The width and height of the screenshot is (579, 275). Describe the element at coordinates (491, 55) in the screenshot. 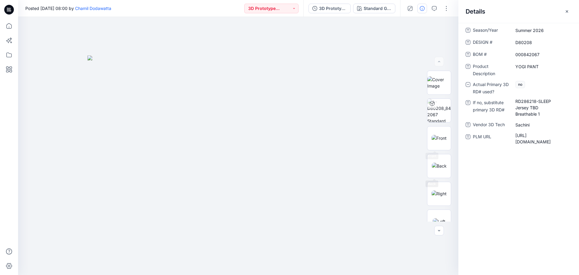

I see `span: BOM #` at that location.